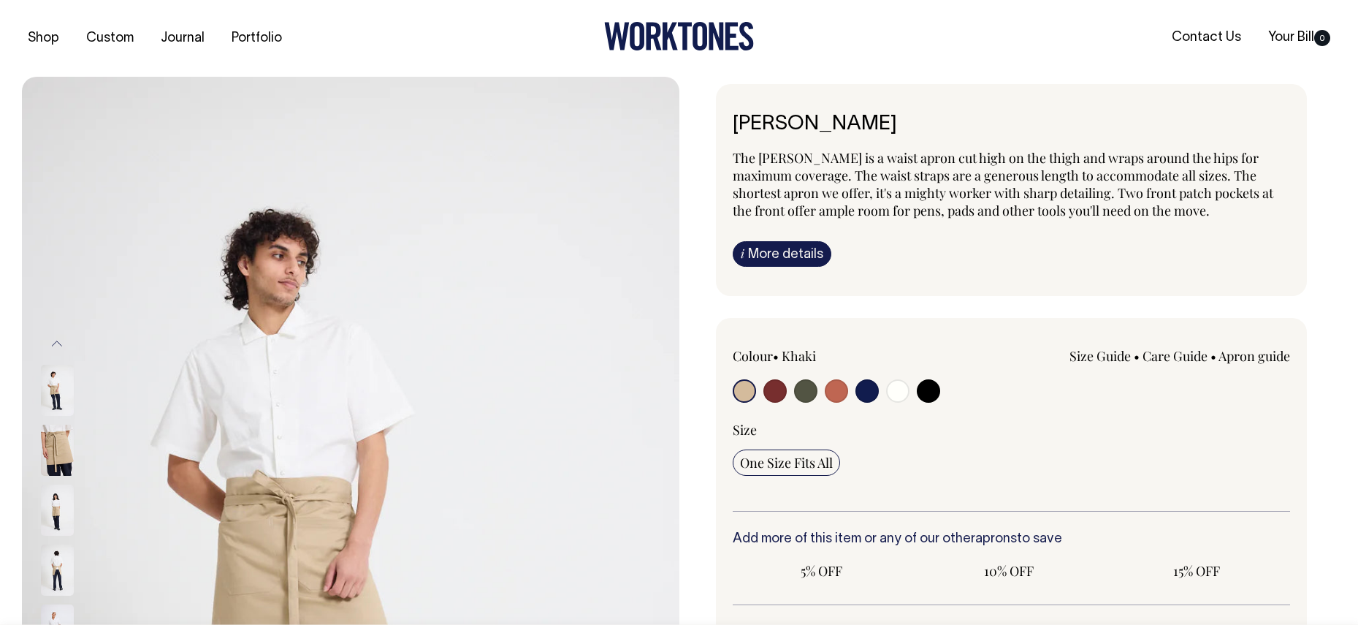 The image size is (1358, 625). Describe the element at coordinates (43, 38) in the screenshot. I see `a: Shop` at that location.